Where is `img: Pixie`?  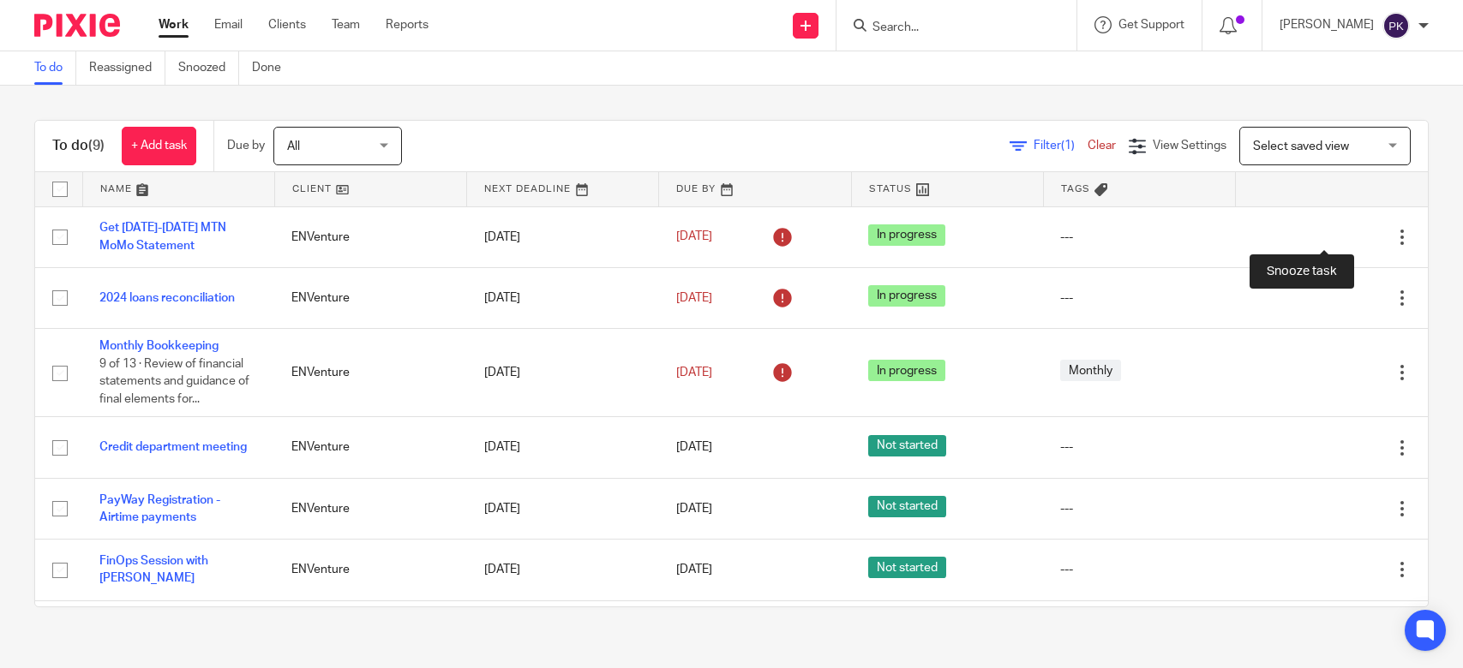 img: Pixie is located at coordinates (77, 25).